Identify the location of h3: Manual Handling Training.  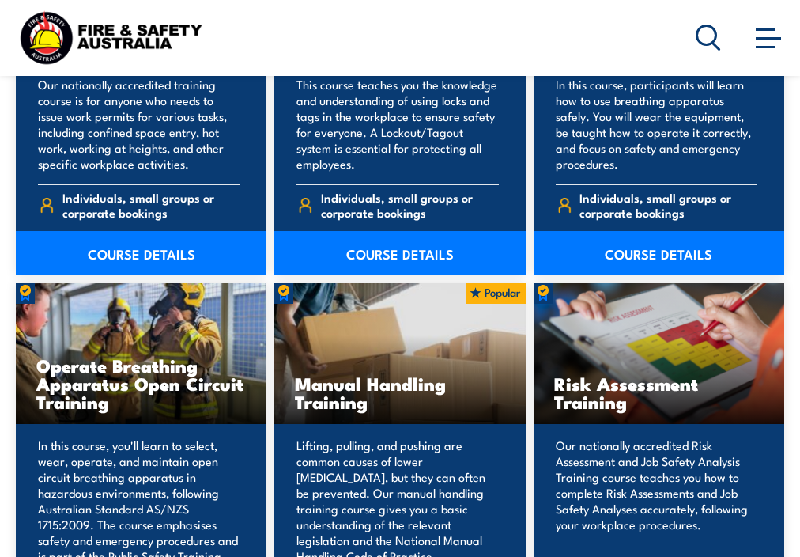
(399, 392).